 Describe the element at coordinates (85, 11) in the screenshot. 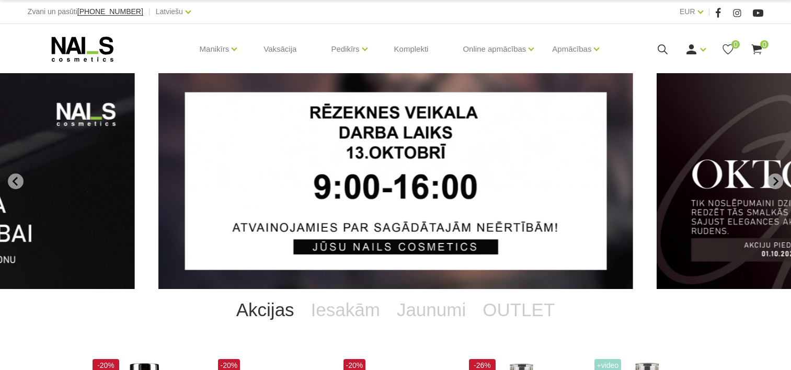

I see `div: Zvani un pasūti` at that location.